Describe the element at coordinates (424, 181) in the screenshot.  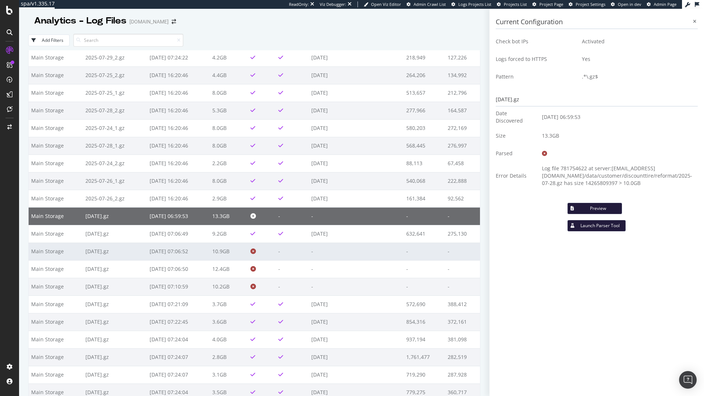
I see `td: 540,068` at that location.